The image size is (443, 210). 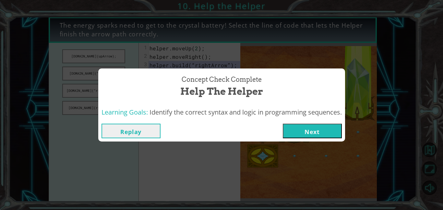 What do you see at coordinates (221, 91) in the screenshot?
I see `span: Help the Helper` at bounding box center [221, 91].